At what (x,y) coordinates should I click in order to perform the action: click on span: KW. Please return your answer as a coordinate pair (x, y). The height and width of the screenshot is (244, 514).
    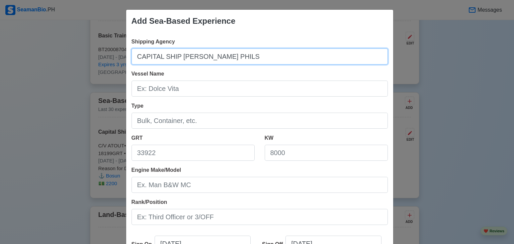
    Looking at the image, I should click on (269, 138).